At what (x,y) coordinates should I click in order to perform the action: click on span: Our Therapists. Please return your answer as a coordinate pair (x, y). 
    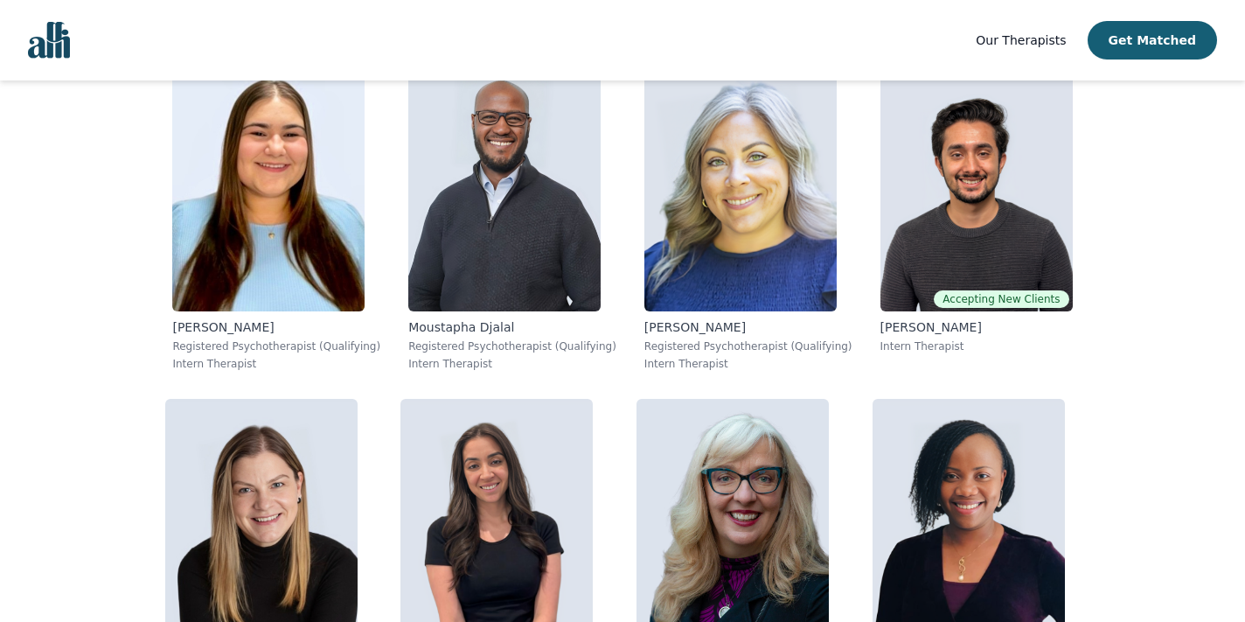
    Looking at the image, I should click on (1020, 40).